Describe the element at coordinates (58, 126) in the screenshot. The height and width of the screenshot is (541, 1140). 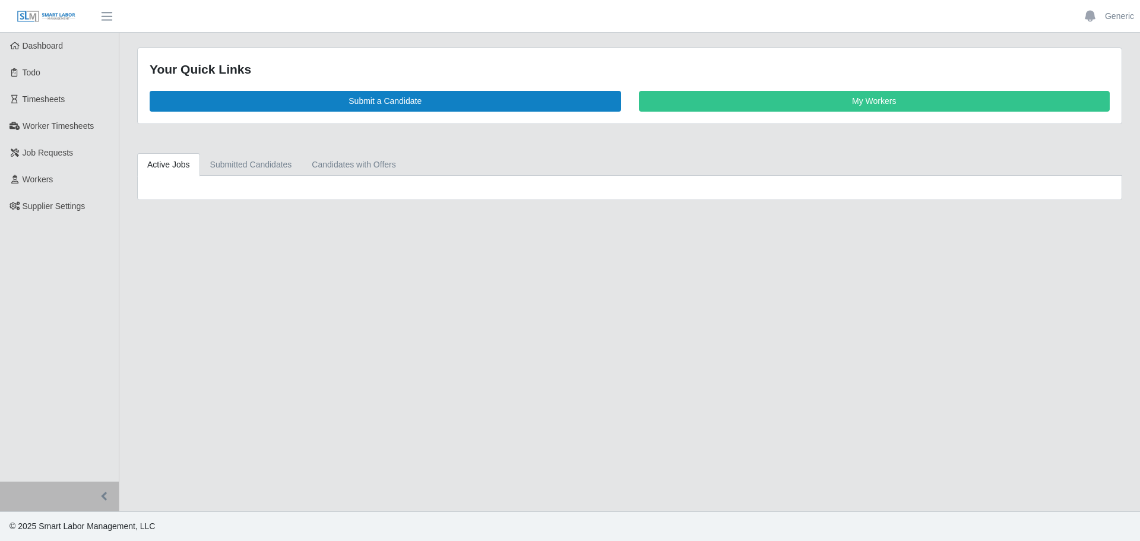
I see `span: Worker Timesheets` at that location.